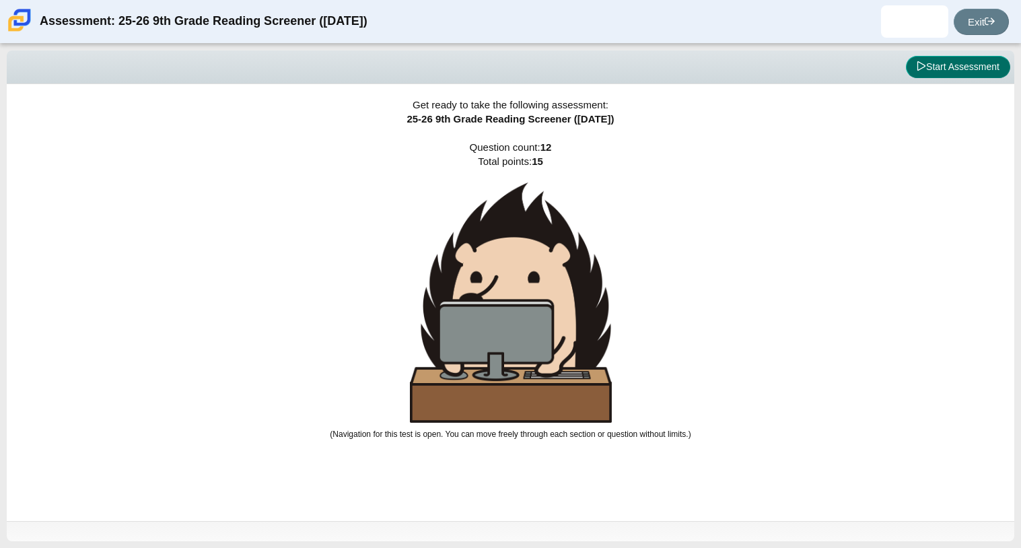 This screenshot has height=548, width=1021. I want to click on b: 12, so click(546, 147).